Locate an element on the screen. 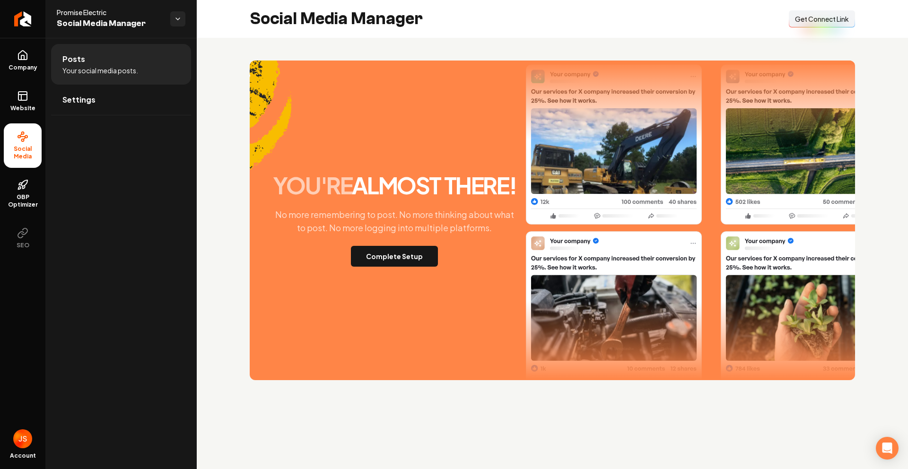 The height and width of the screenshot is (469, 908). img: Post Two is located at coordinates (809, 232).